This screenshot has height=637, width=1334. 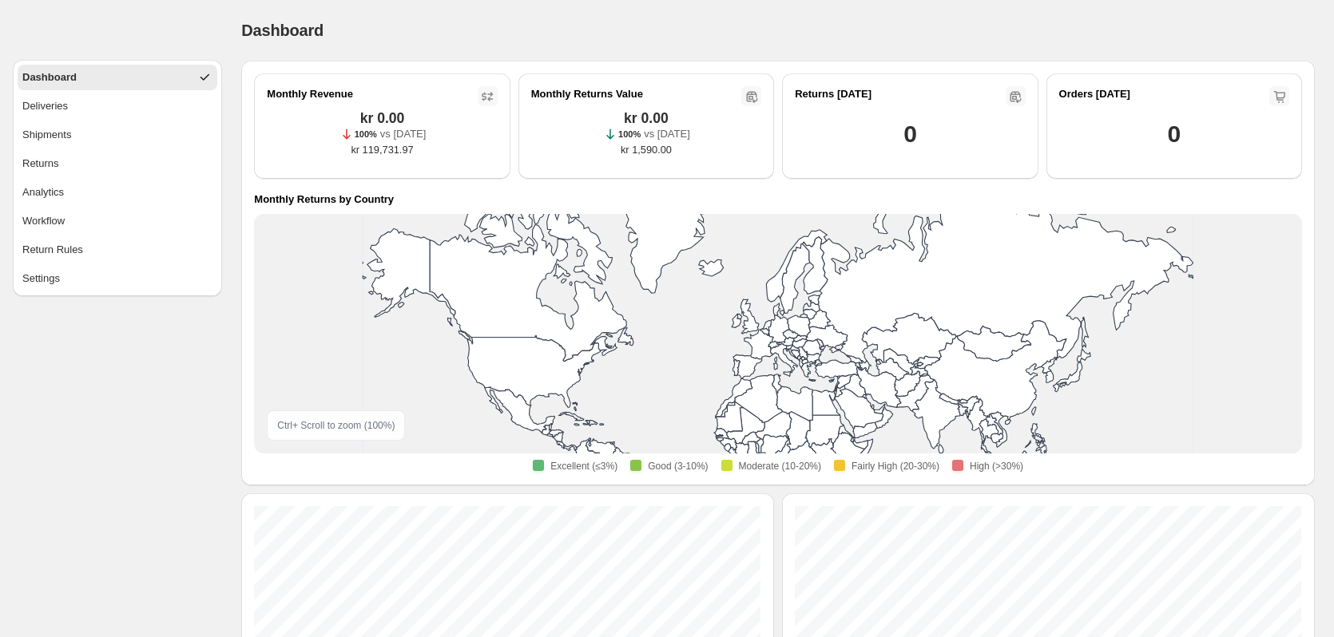 What do you see at coordinates (41, 279) in the screenshot?
I see `span: Settings` at bounding box center [41, 279].